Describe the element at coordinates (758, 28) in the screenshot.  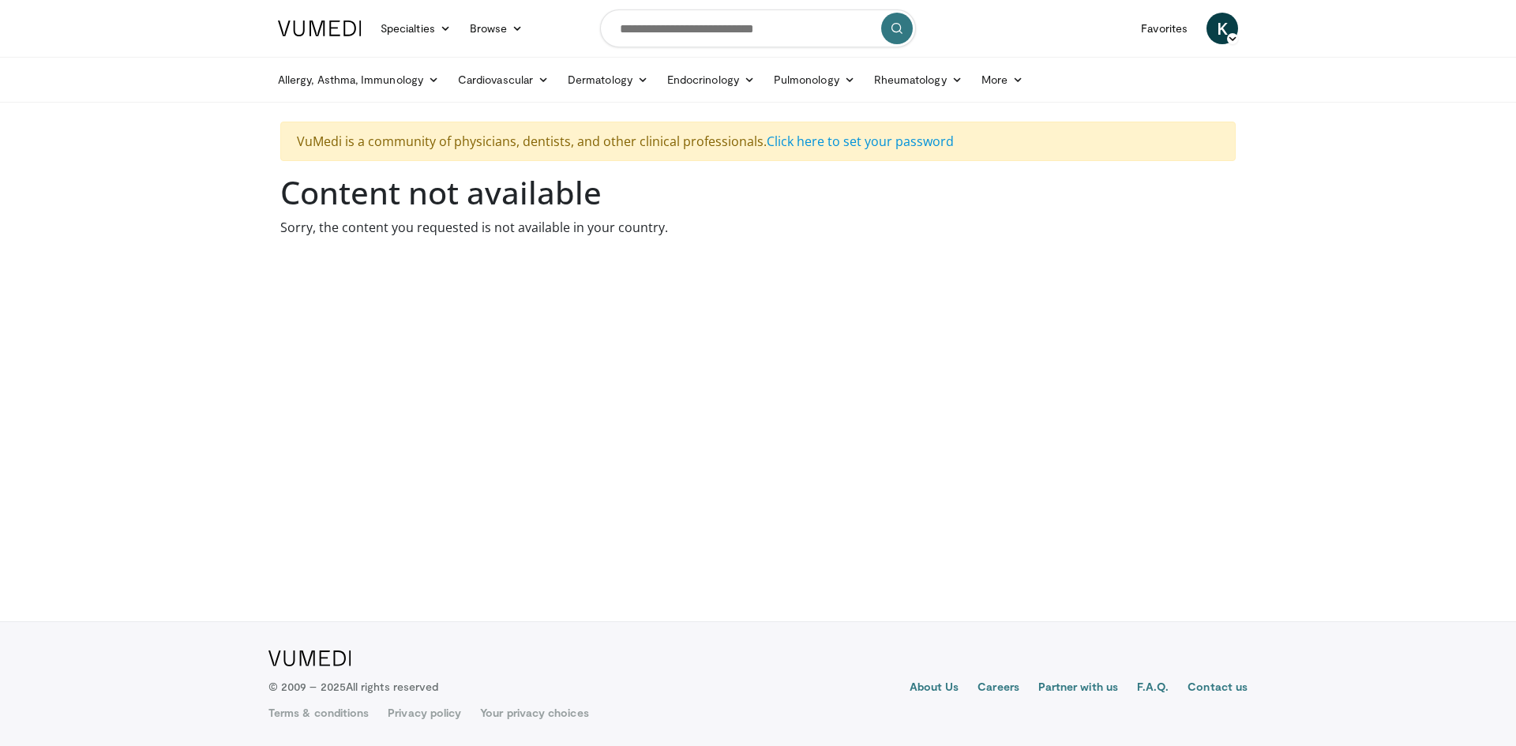
I see `input: Search topics, interventions` at that location.